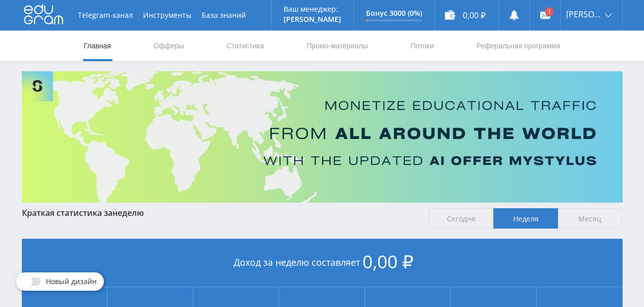 This screenshot has height=307, width=644. Describe the element at coordinates (519, 46) in the screenshot. I see `a: Реферальная программа` at that location.